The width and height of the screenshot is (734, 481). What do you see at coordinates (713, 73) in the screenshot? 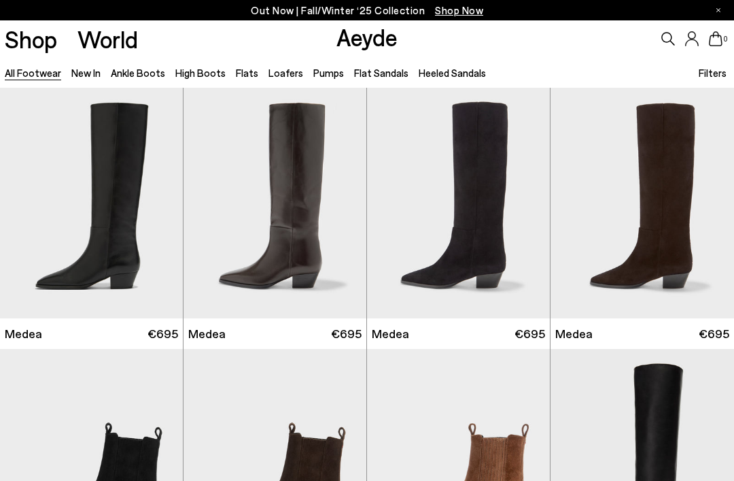
I see `span: Filters` at bounding box center [713, 73].